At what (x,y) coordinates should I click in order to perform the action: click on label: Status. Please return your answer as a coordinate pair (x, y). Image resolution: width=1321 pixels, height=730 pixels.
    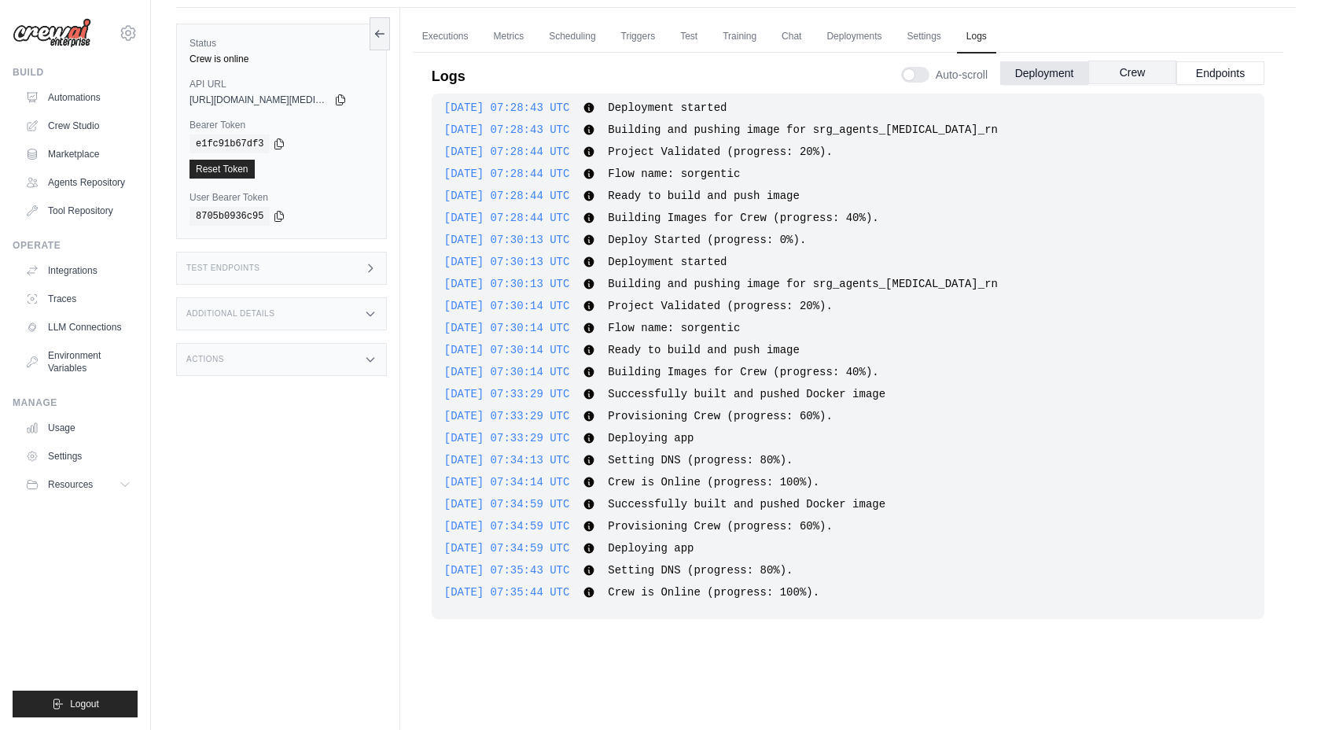
    Looking at the image, I should click on (281, 43).